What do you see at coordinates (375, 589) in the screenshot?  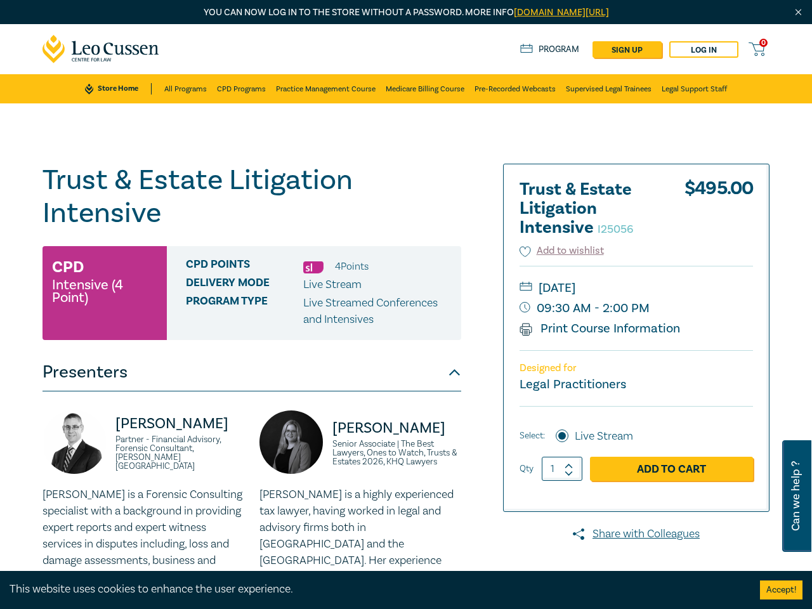 I see `div: This website uses cookies to enhance the user experience.` at bounding box center [375, 589].